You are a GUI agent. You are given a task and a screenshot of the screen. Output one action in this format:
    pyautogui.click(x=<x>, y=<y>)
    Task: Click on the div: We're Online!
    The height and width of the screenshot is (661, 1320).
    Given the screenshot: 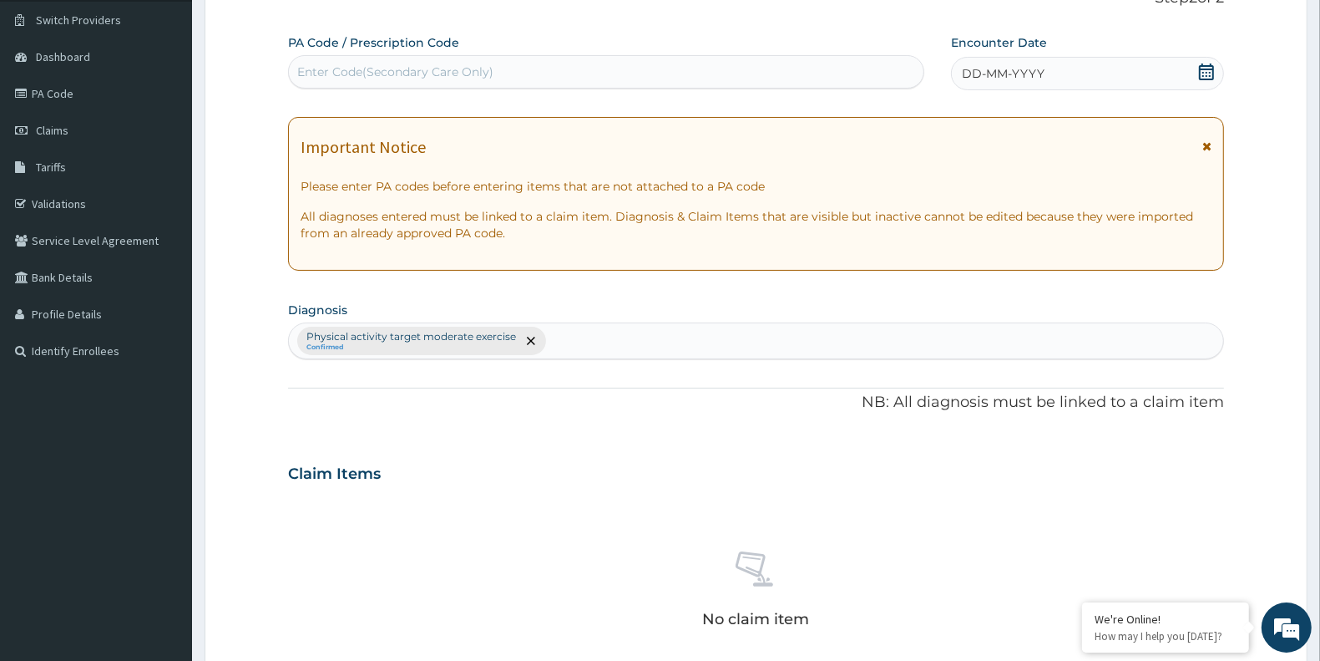 What is the action you would take?
    pyautogui.click(x=1166, y=619)
    